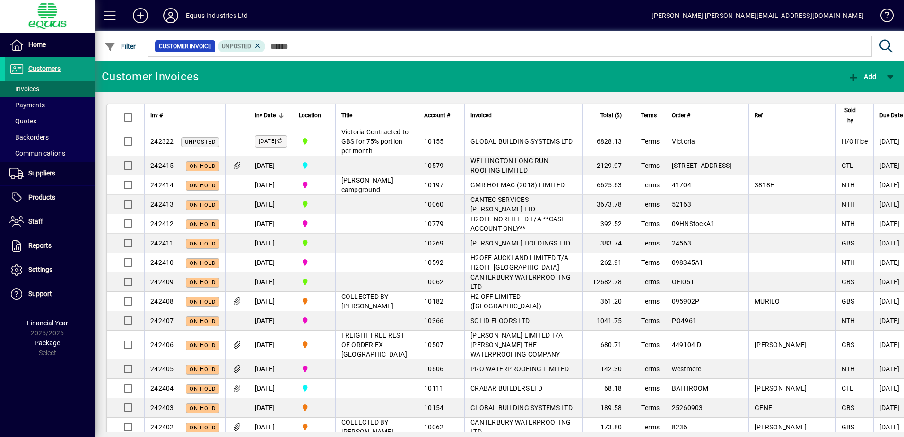  What do you see at coordinates (437, 115) in the screenshot?
I see `span: Account #` at bounding box center [437, 115].